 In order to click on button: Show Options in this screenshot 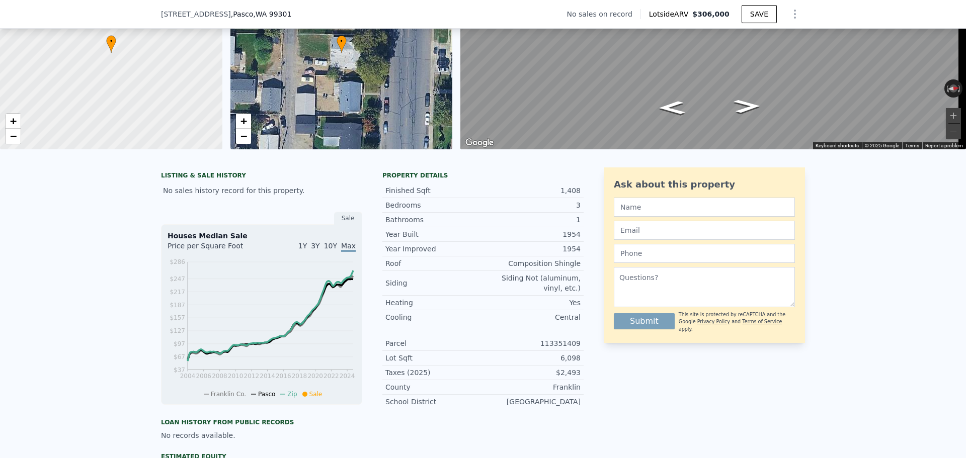, I will do `click(795, 14)`.